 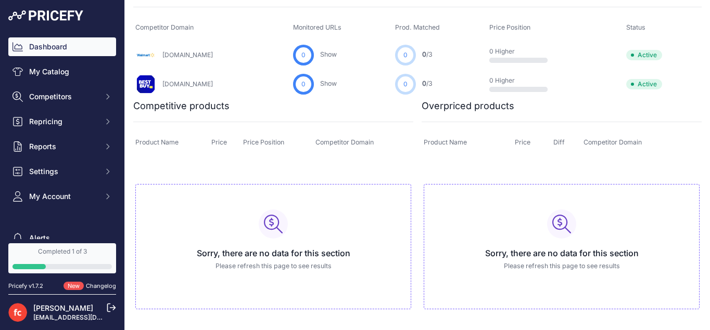 What do you see at coordinates (181, 106) in the screenshot?
I see `h2: Competitive products` at bounding box center [181, 106].